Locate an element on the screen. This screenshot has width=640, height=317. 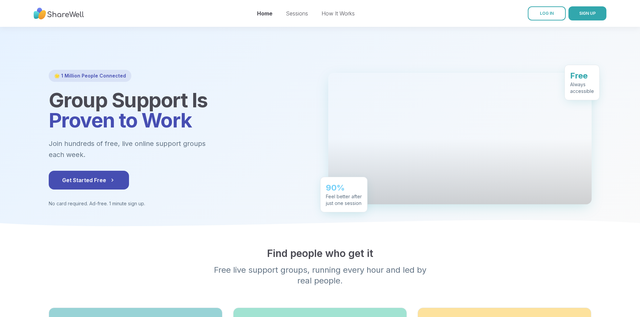
p: Join hundreds of free, live online support groups each week. is located at coordinates (145, 149).